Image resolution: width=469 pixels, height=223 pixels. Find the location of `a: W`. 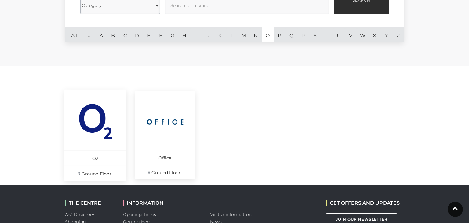

a: W is located at coordinates (363, 34).